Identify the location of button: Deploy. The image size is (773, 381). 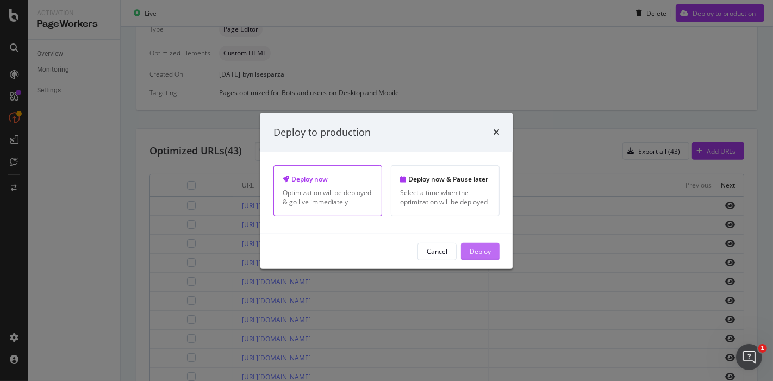
(480, 252).